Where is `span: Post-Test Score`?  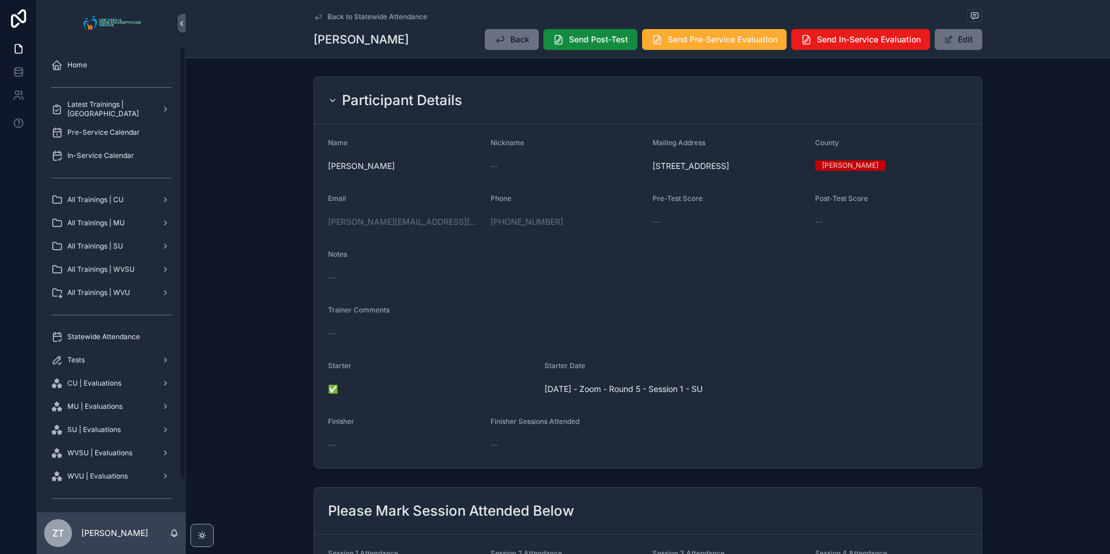 span: Post-Test Score is located at coordinates (841, 198).